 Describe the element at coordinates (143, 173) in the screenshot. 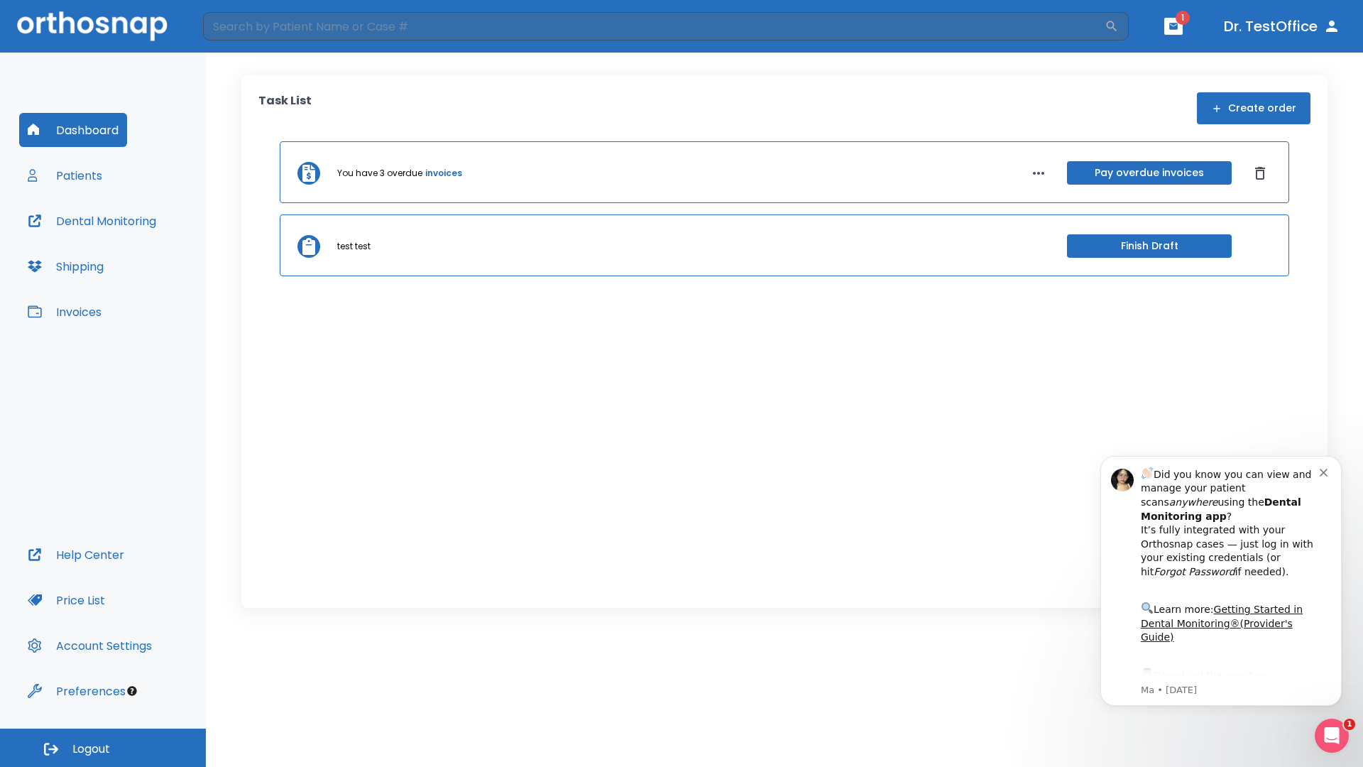

I see `a: Getting Started in Dental Monitoring` at that location.